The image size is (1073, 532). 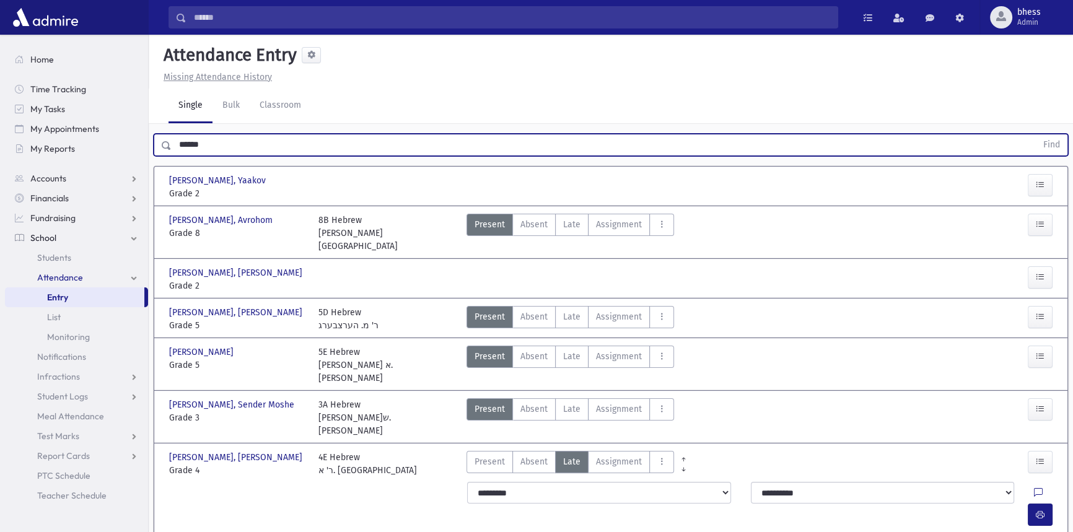 I want to click on a: Financials, so click(x=76, y=198).